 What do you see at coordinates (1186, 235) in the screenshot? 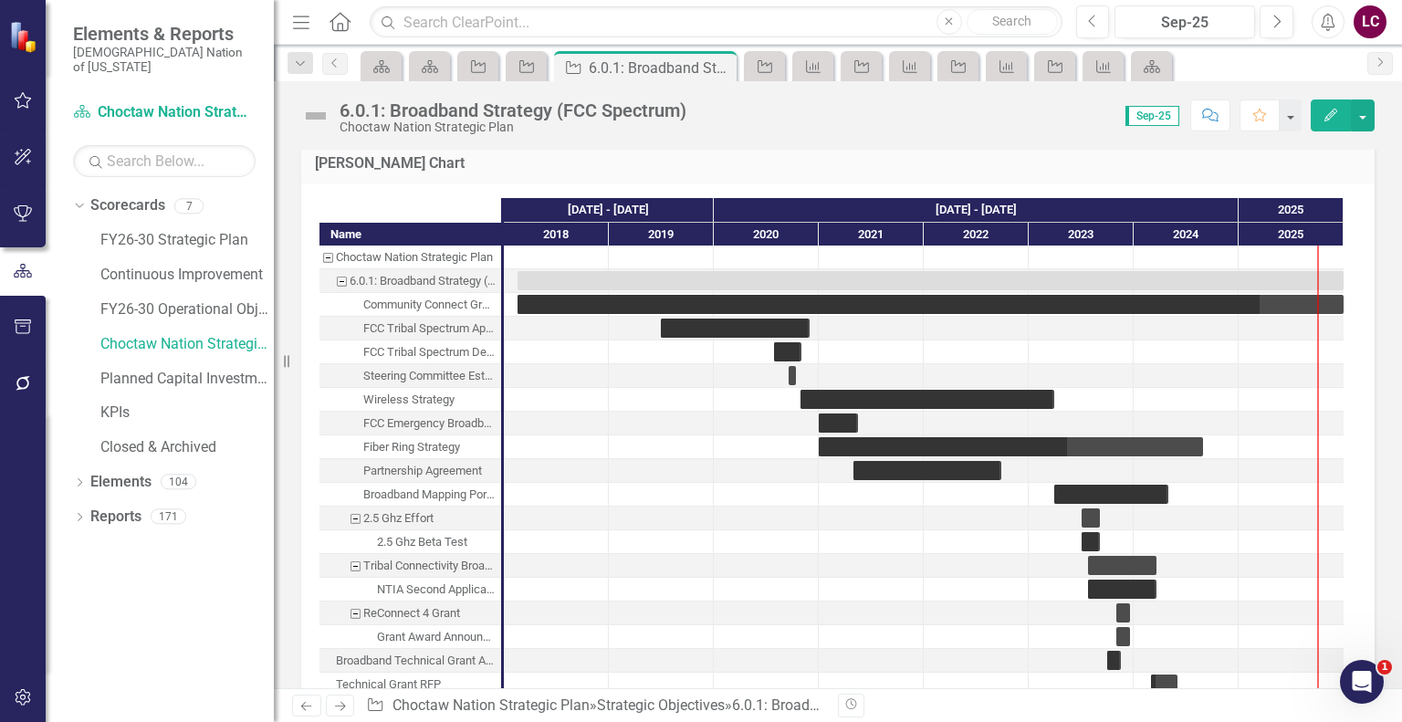
I see `div: 2024` at bounding box center [1186, 235].